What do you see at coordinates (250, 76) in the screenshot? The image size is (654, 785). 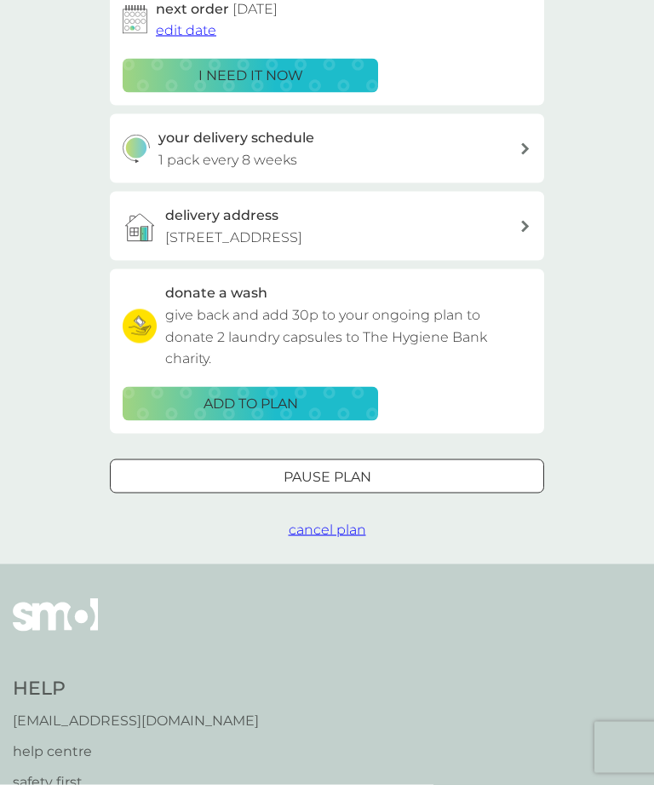 I see `button: i need it now` at bounding box center [250, 76].